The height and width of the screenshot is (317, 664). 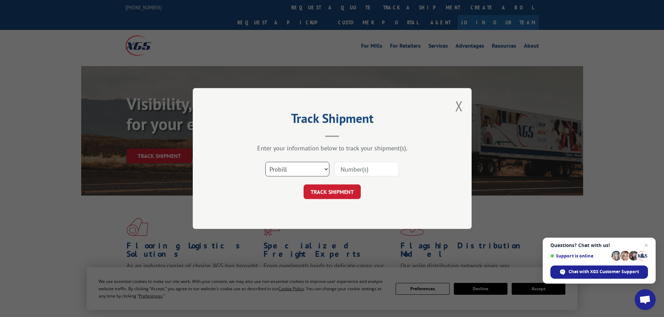 What do you see at coordinates (579, 256) in the screenshot?
I see `span: Support is online` at bounding box center [579, 256].